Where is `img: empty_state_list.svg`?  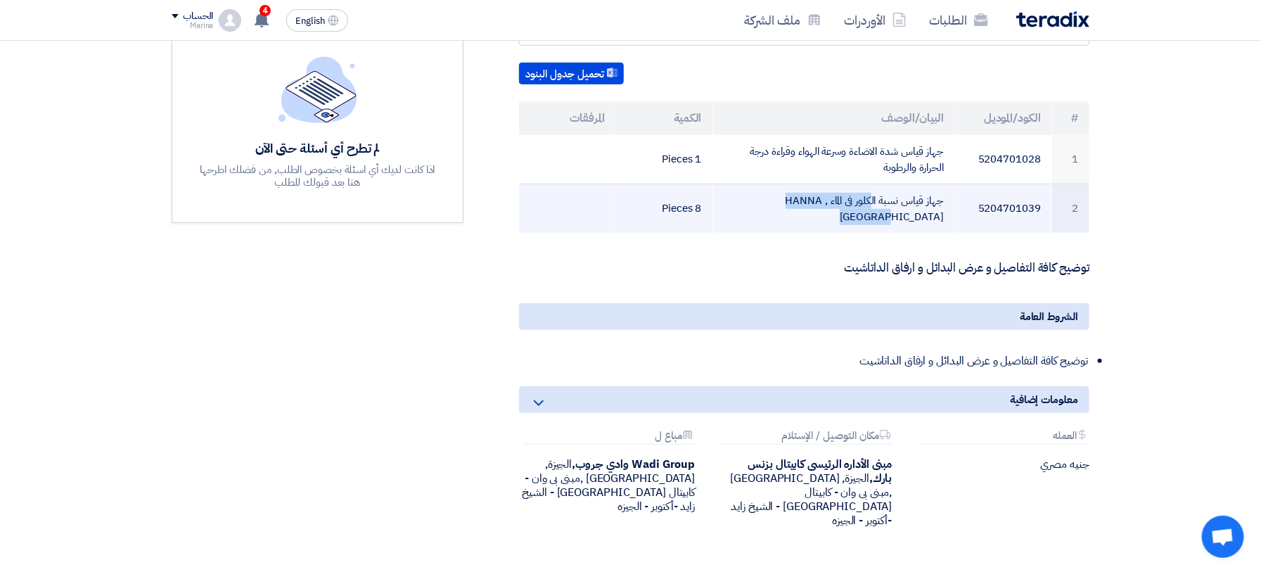
img: empty_state_list.svg is located at coordinates (318, 89).